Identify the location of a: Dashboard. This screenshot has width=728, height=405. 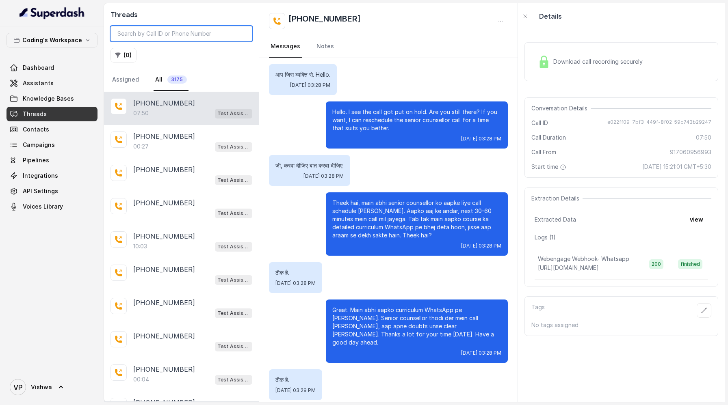
(52, 68).